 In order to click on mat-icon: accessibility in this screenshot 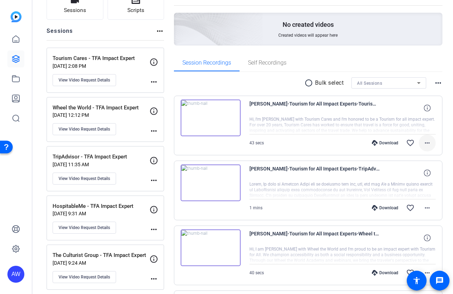, I will do `click(417, 281)`.